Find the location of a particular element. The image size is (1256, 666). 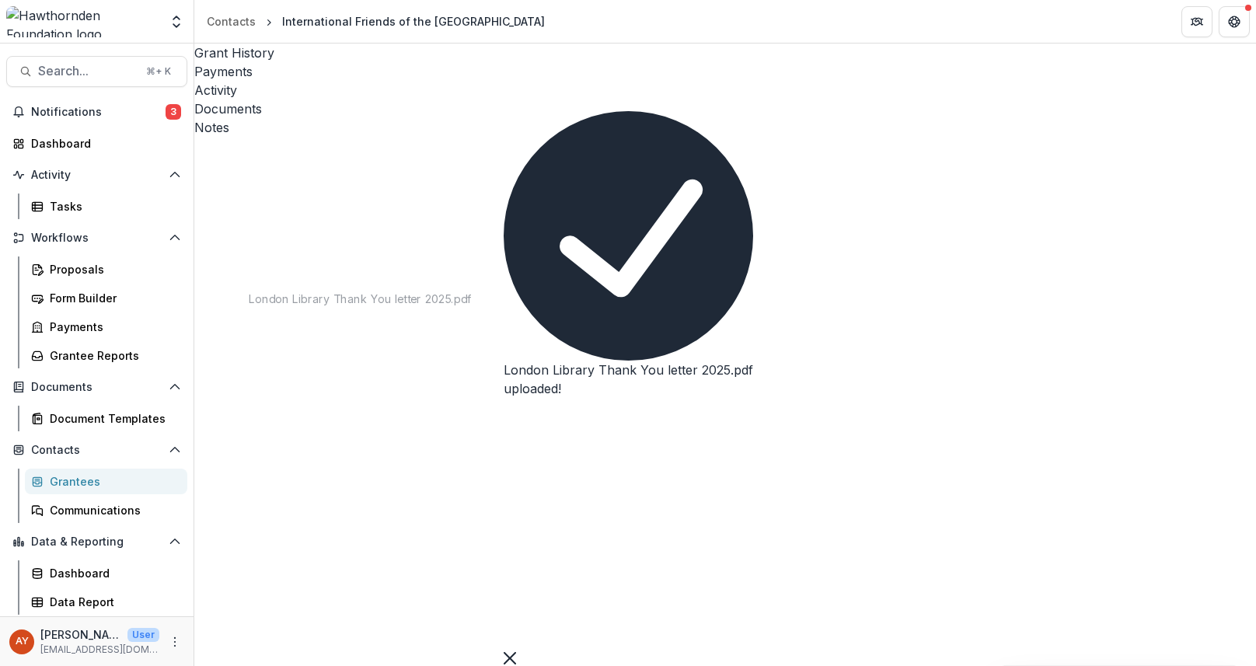

a: Proposals is located at coordinates (106, 269).